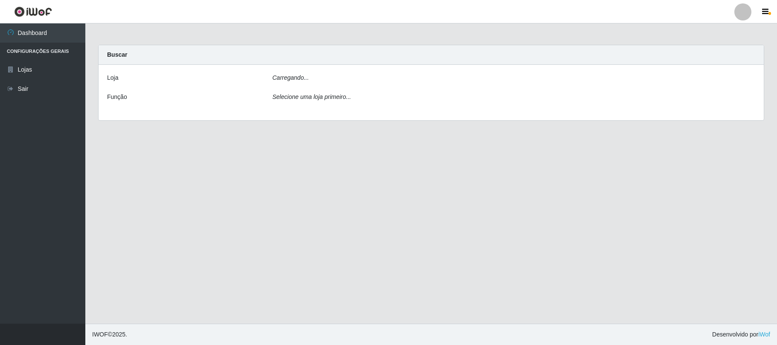 The height and width of the screenshot is (345, 777). What do you see at coordinates (764, 334) in the screenshot?
I see `a: iWof` at bounding box center [764, 334].